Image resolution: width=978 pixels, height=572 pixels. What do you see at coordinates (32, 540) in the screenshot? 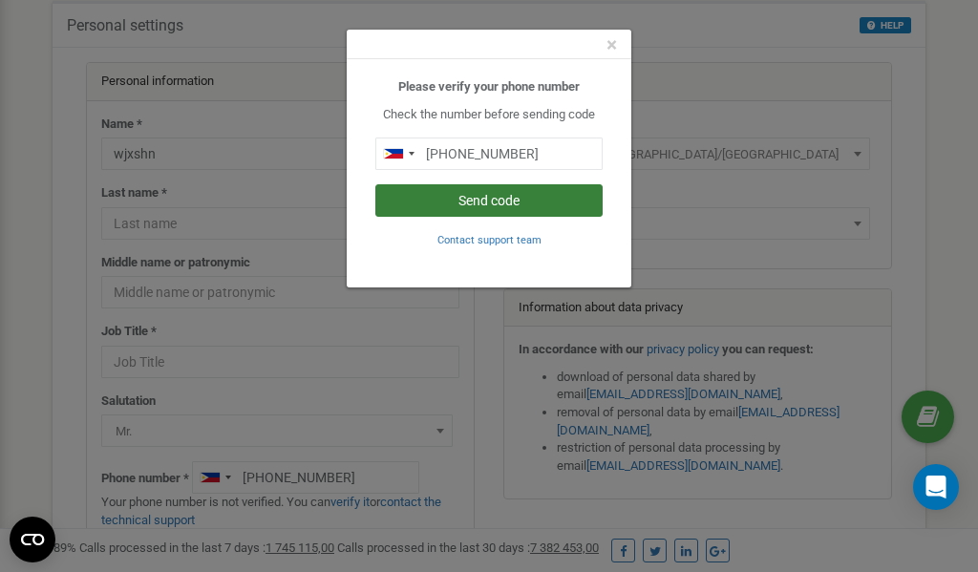
I see `button: Open CMP widget` at bounding box center [32, 540].